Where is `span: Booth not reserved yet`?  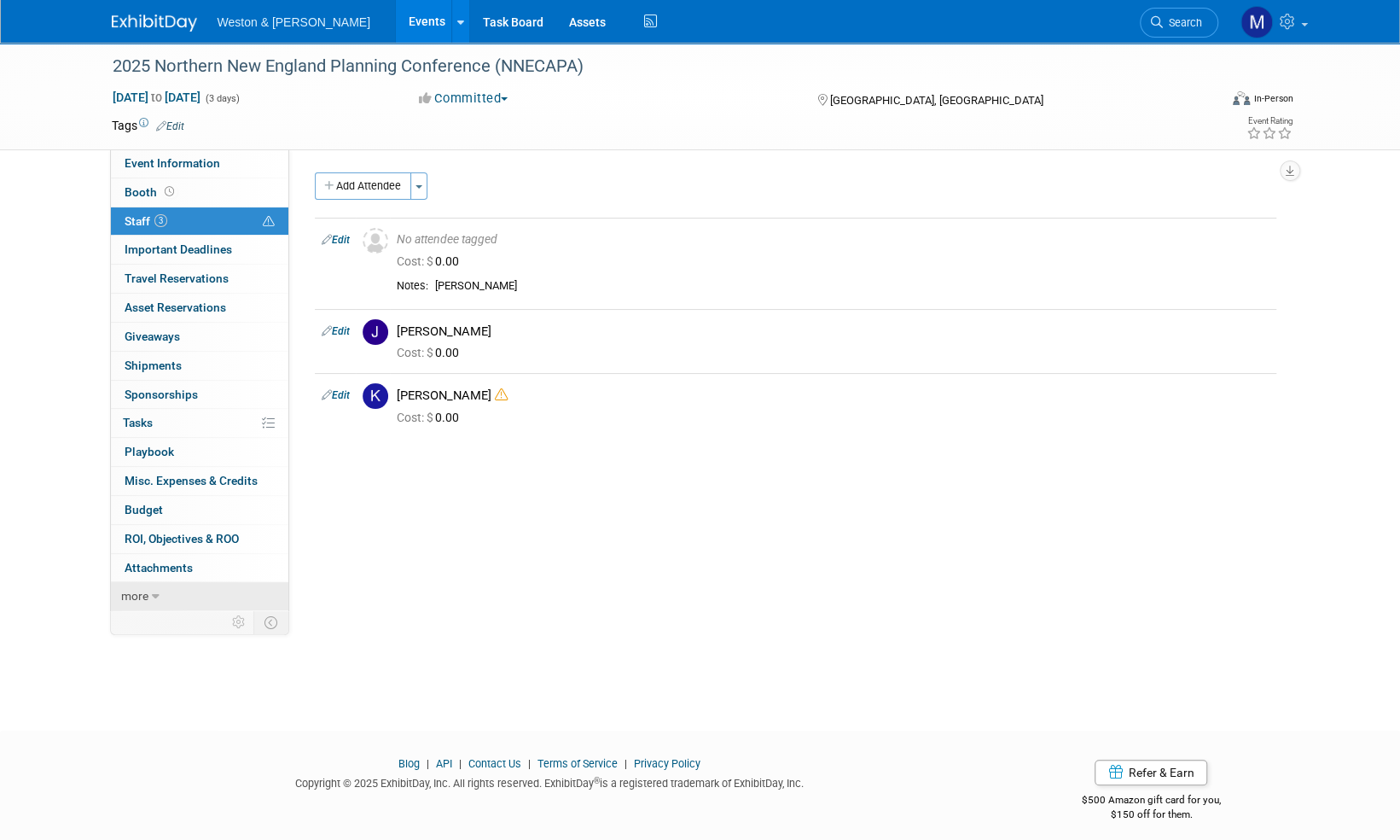 span: Booth not reserved yet is located at coordinates (169, 191).